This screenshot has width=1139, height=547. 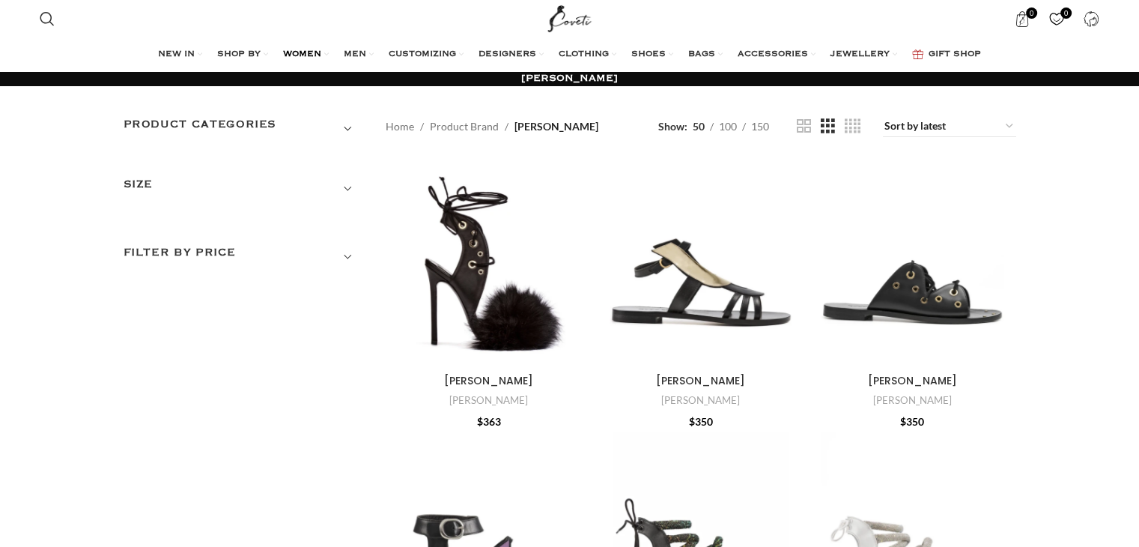 What do you see at coordinates (649, 55) in the screenshot?
I see `span: SHOES` at bounding box center [649, 55].